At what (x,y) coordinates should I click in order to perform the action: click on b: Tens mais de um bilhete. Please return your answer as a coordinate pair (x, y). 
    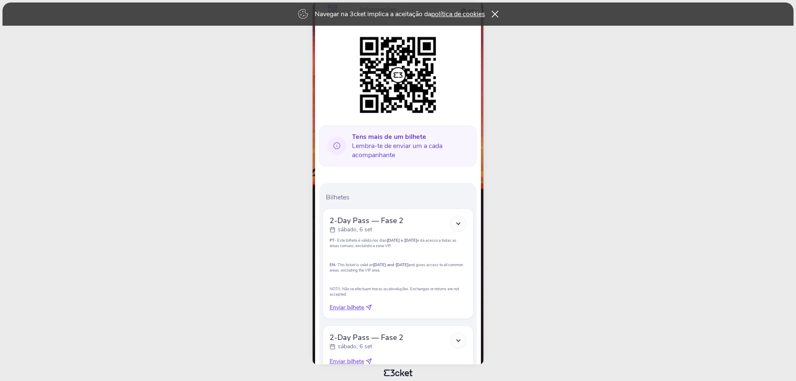
    Looking at the image, I should click on (389, 137).